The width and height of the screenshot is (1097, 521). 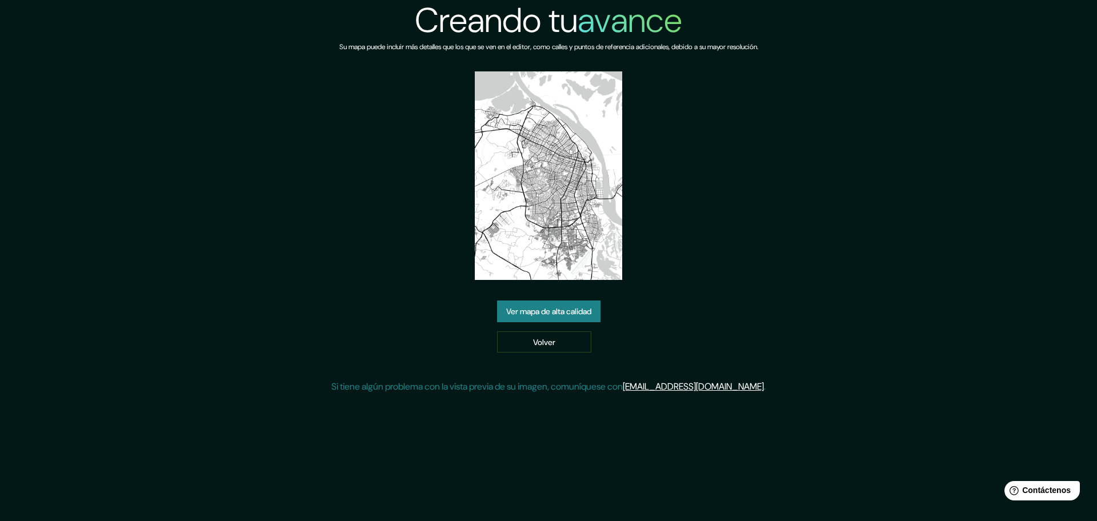 What do you see at coordinates (477, 386) in the screenshot?
I see `font: Si tiene algún problema con la vista previa de su imagen, comuníquese con` at bounding box center [477, 386].